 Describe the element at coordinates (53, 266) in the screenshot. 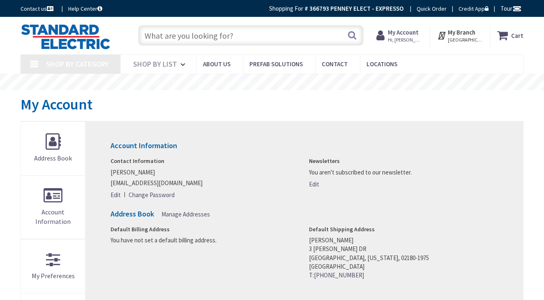

I see `a: My Preferences` at that location.